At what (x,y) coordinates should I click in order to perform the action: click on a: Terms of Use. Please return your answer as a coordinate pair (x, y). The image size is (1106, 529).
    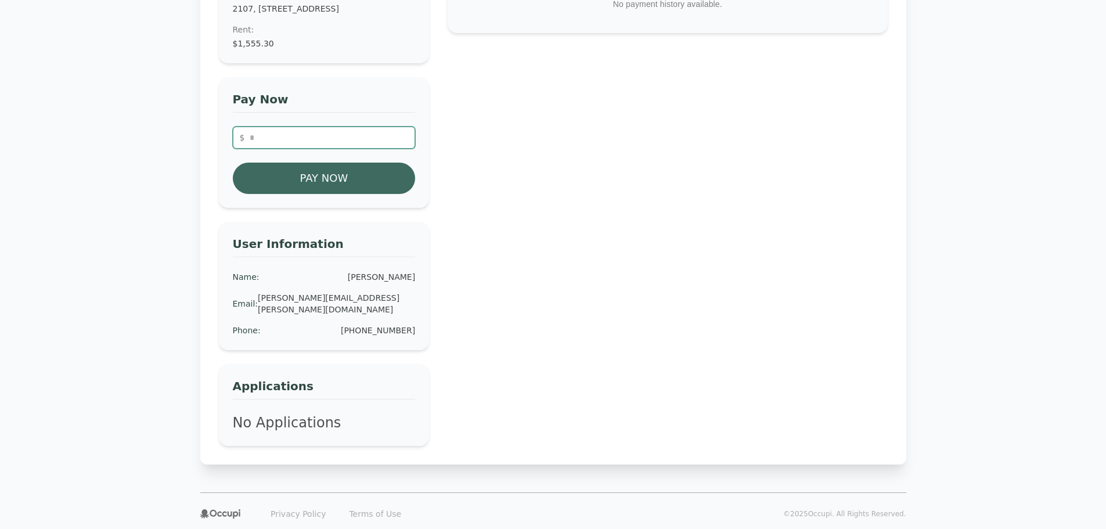
    Looking at the image, I should click on (375, 514).